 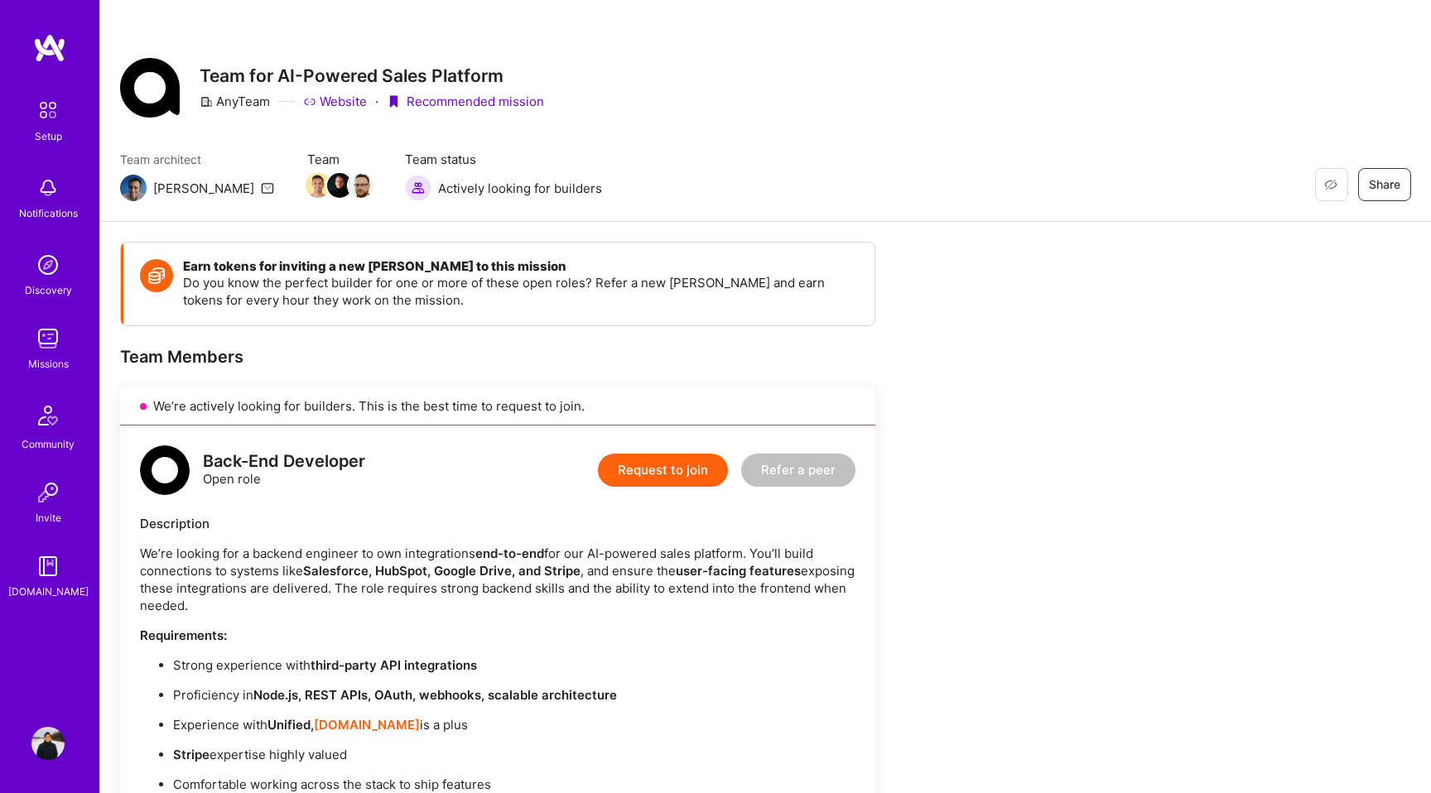 I want to click on strong: Stripe, so click(x=191, y=754).